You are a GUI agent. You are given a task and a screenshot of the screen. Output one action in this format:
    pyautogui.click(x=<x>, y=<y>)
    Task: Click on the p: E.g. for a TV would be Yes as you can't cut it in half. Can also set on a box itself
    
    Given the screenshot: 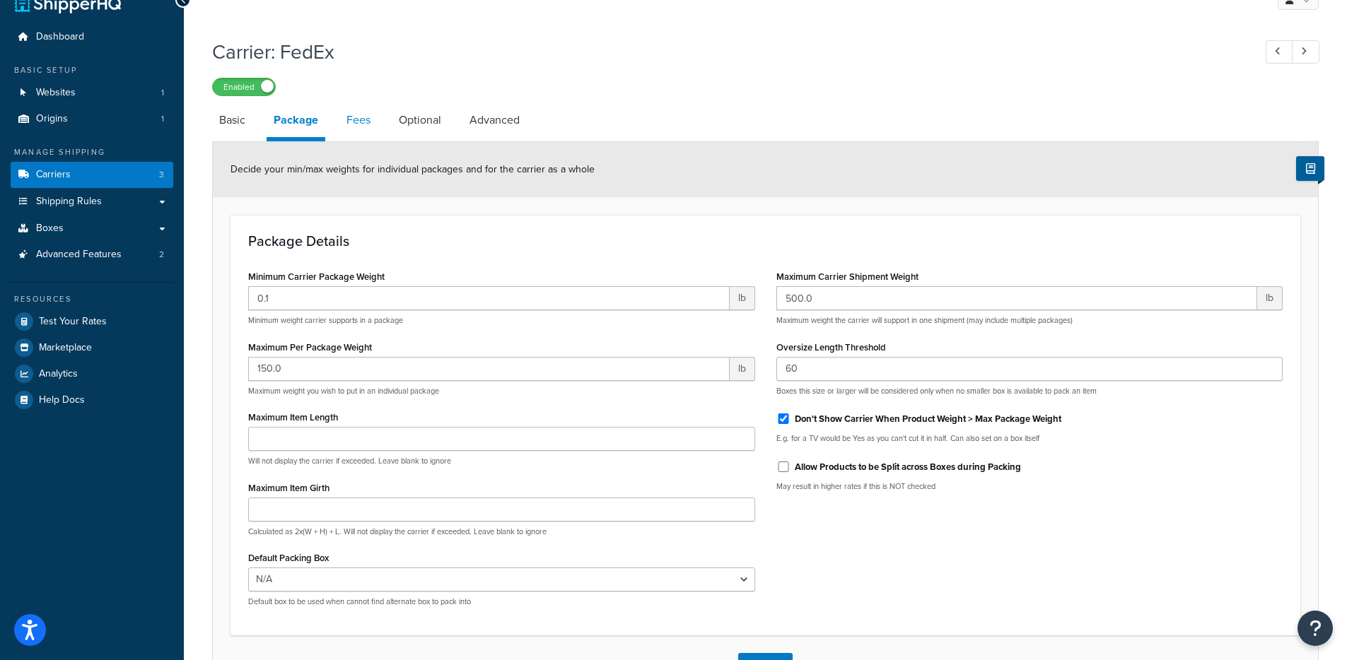 What is the action you would take?
    pyautogui.click(x=1030, y=438)
    